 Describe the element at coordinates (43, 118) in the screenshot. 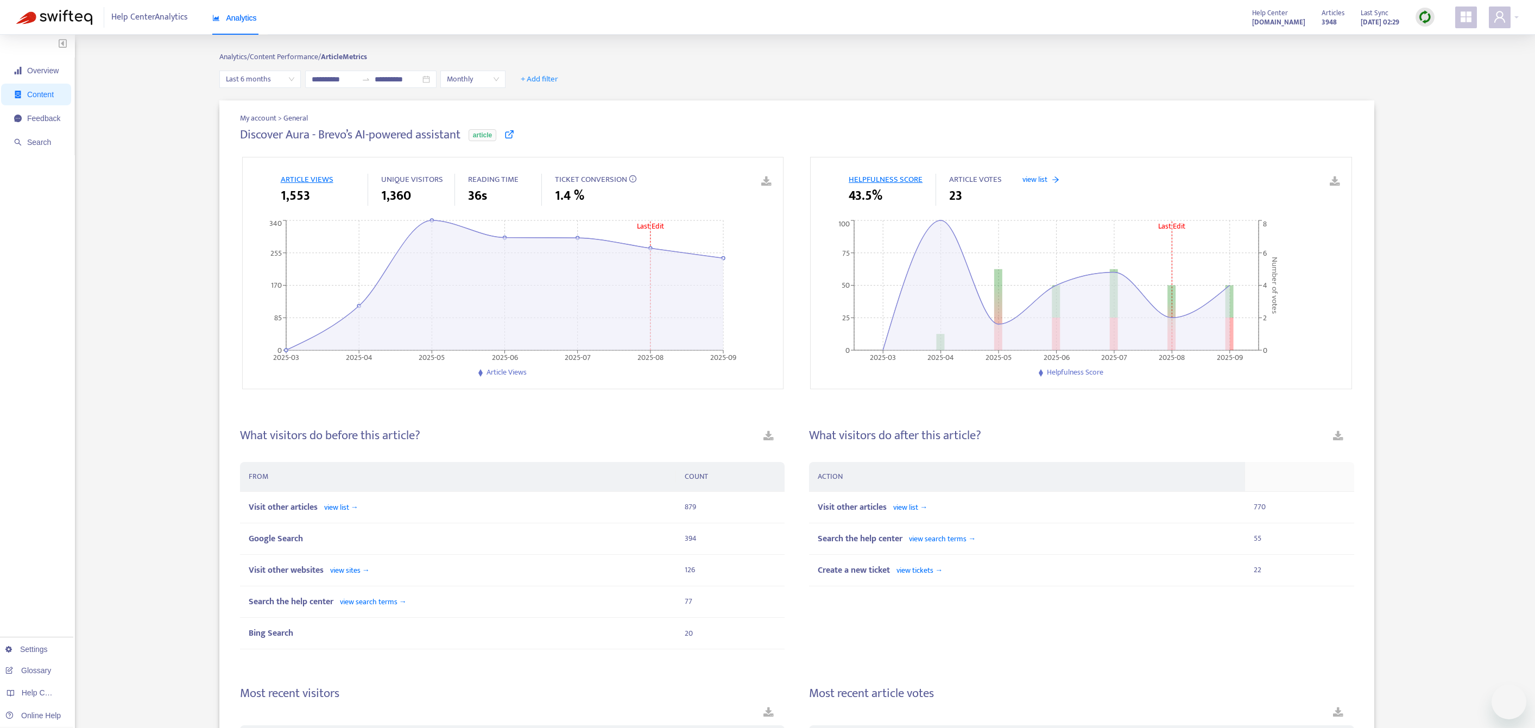

I see `span: Feedback` at that location.